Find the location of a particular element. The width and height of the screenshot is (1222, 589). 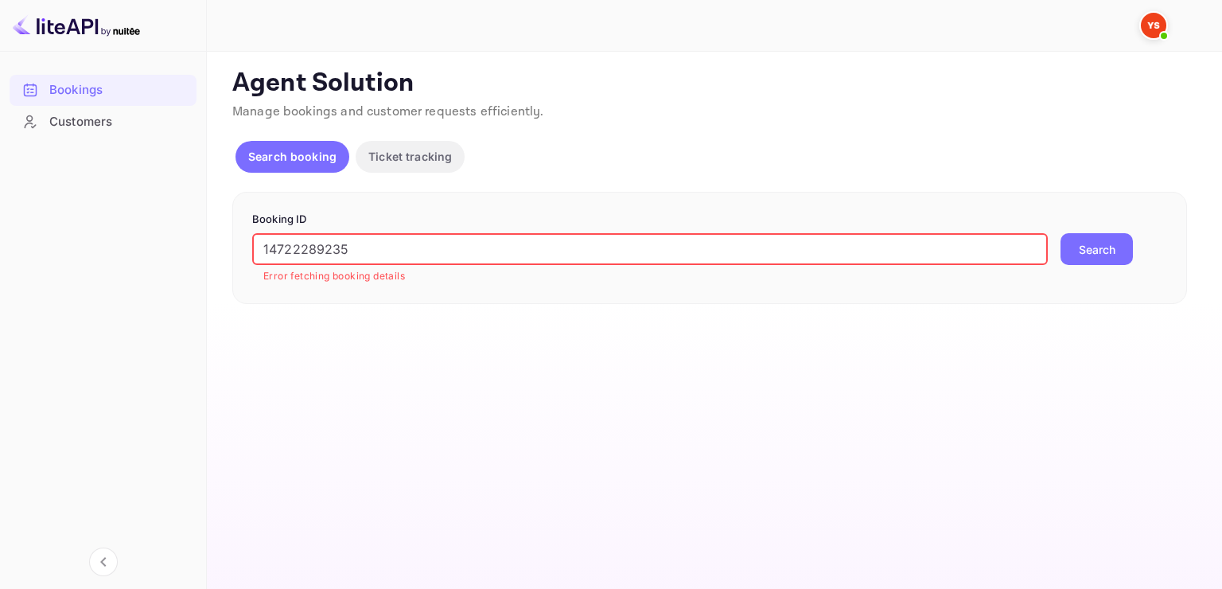

p: Ticket tracking is located at coordinates (410, 156).